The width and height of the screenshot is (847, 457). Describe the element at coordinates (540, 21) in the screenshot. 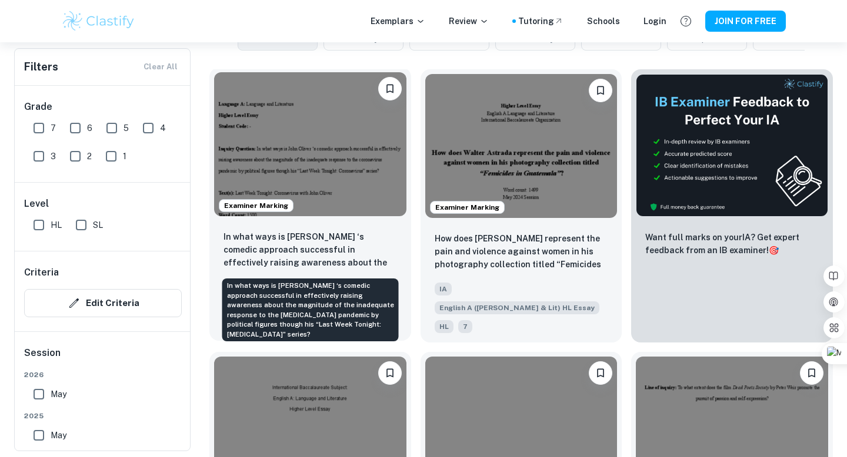

I see `div: Tutoring` at that location.